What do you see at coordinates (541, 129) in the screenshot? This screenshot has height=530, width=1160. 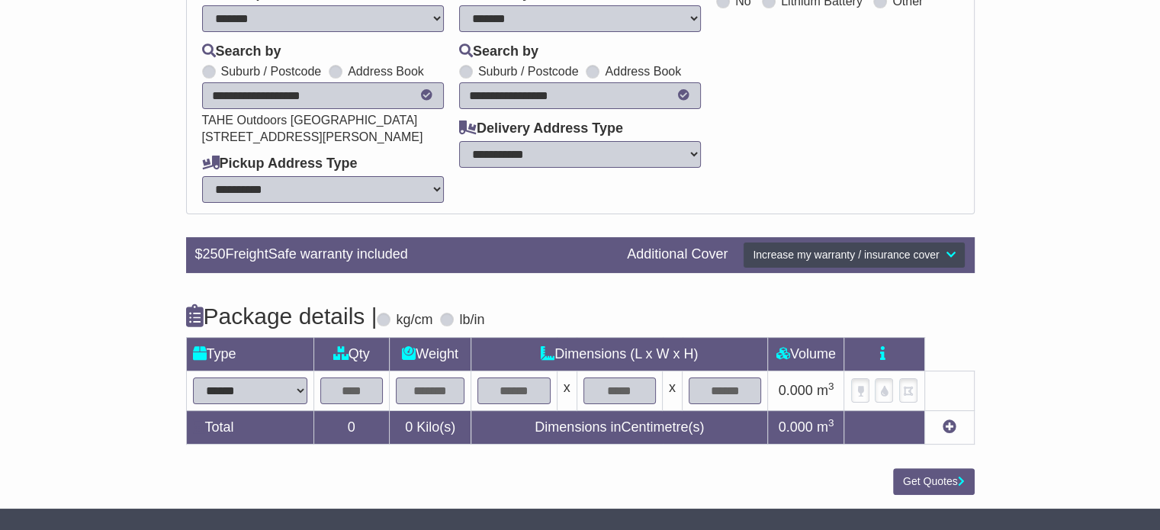 I see `label: Delivery Address Type` at bounding box center [541, 129].